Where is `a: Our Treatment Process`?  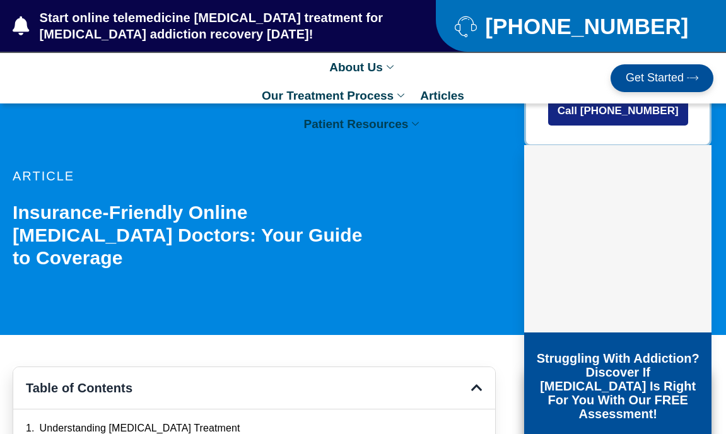 a: Our Treatment Process is located at coordinates (334, 95).